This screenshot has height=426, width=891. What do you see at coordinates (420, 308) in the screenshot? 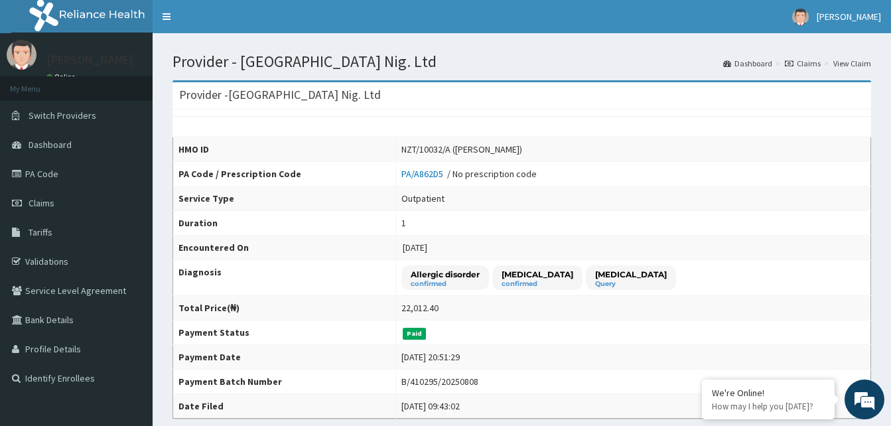
I see `div: 22,012.40` at bounding box center [420, 308].